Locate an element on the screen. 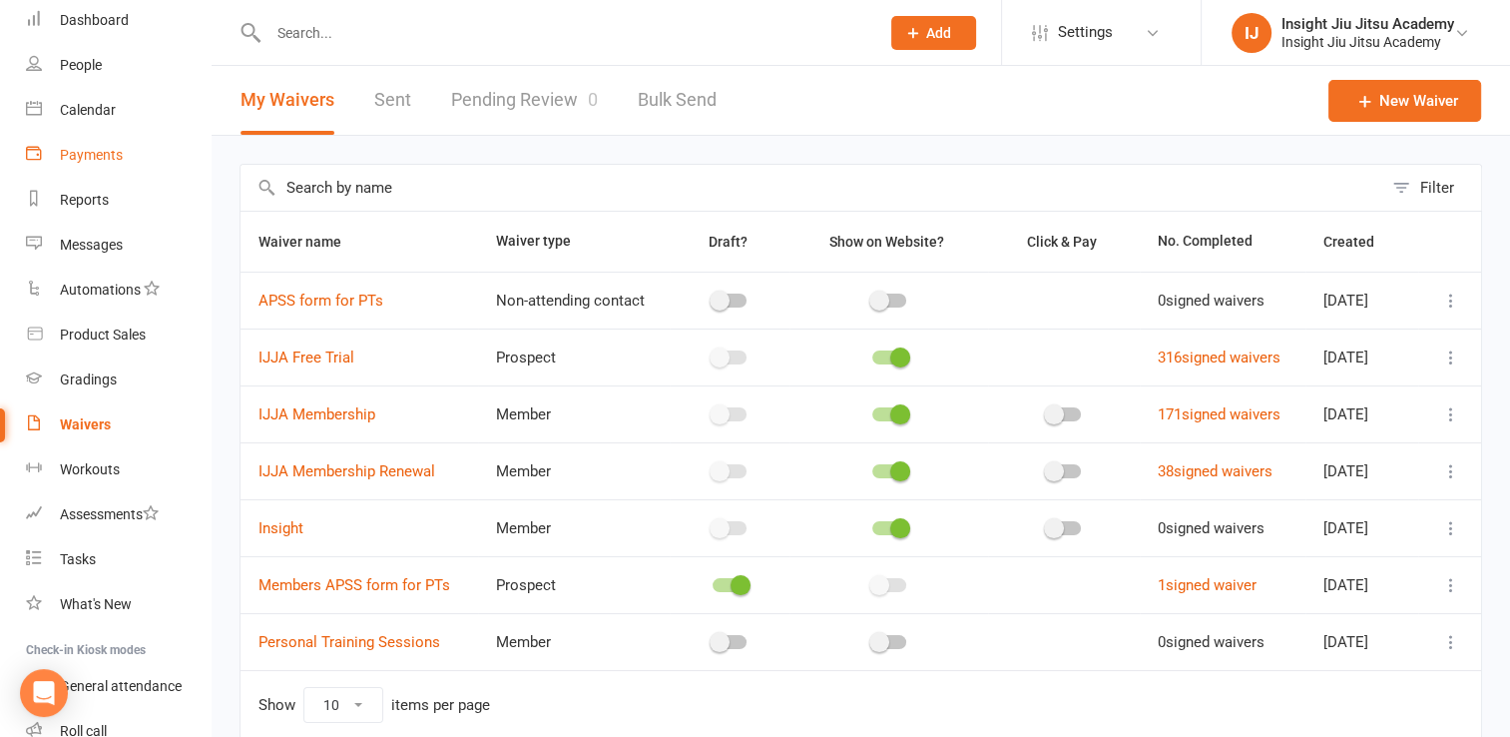  a: General attendance kiosk mode is located at coordinates (118, 686).